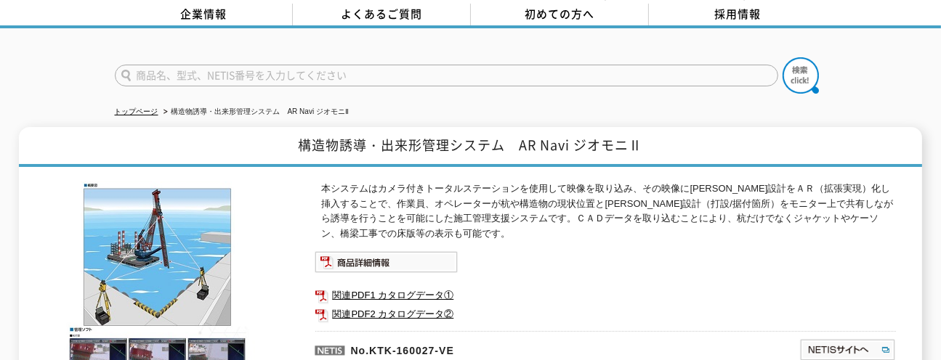 This screenshot has width=941, height=360. Describe the element at coordinates (381, 15) in the screenshot. I see `a: よくあるご質問` at that location.